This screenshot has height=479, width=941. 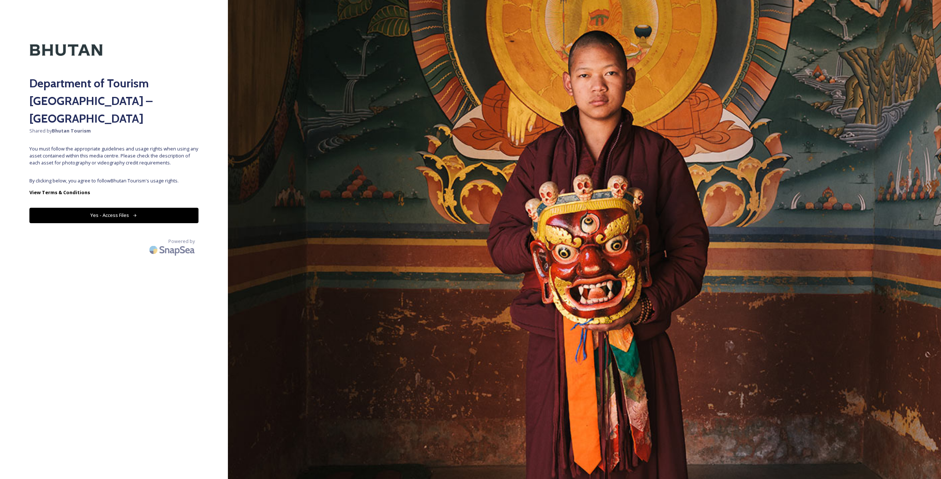 I want to click on strong: Bhutan Tourism, so click(x=71, y=131).